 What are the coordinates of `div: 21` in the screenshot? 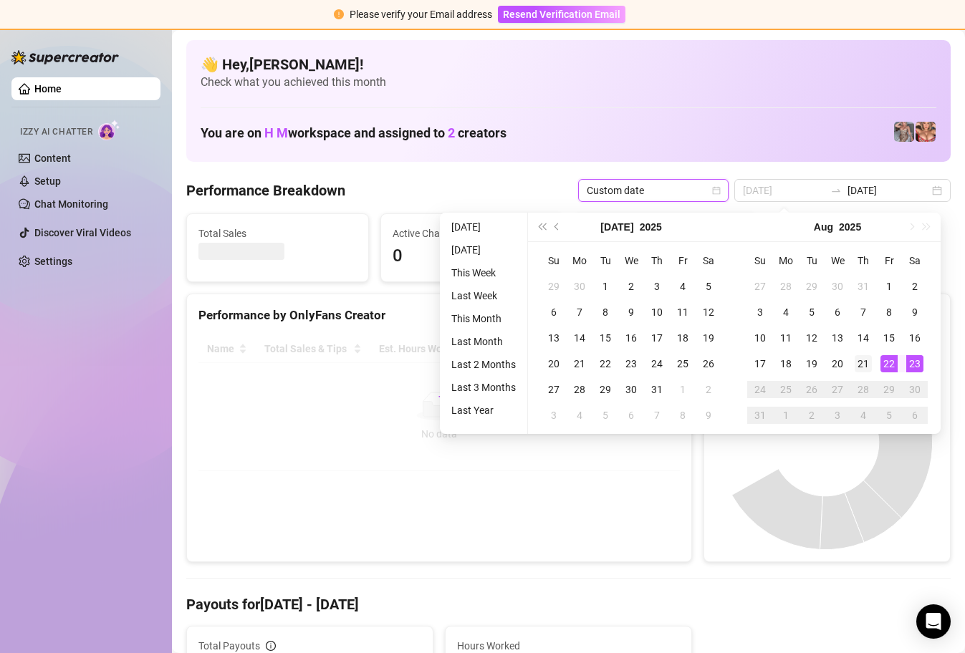 It's located at (863, 364).